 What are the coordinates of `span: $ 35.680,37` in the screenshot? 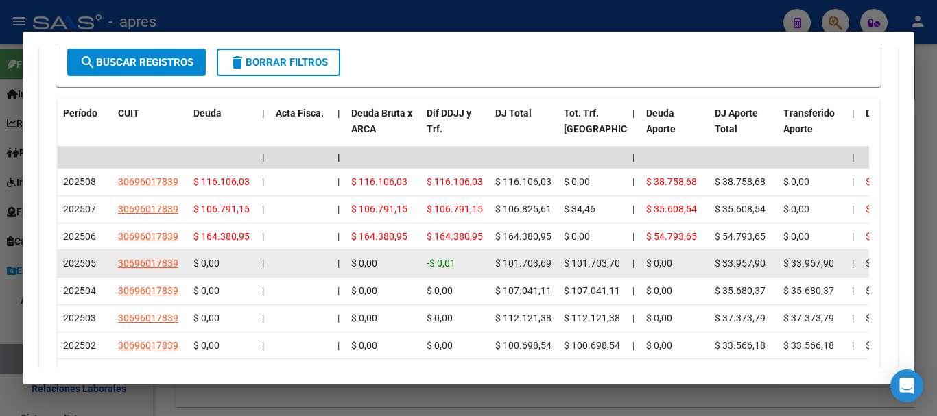 It's located at (809, 291).